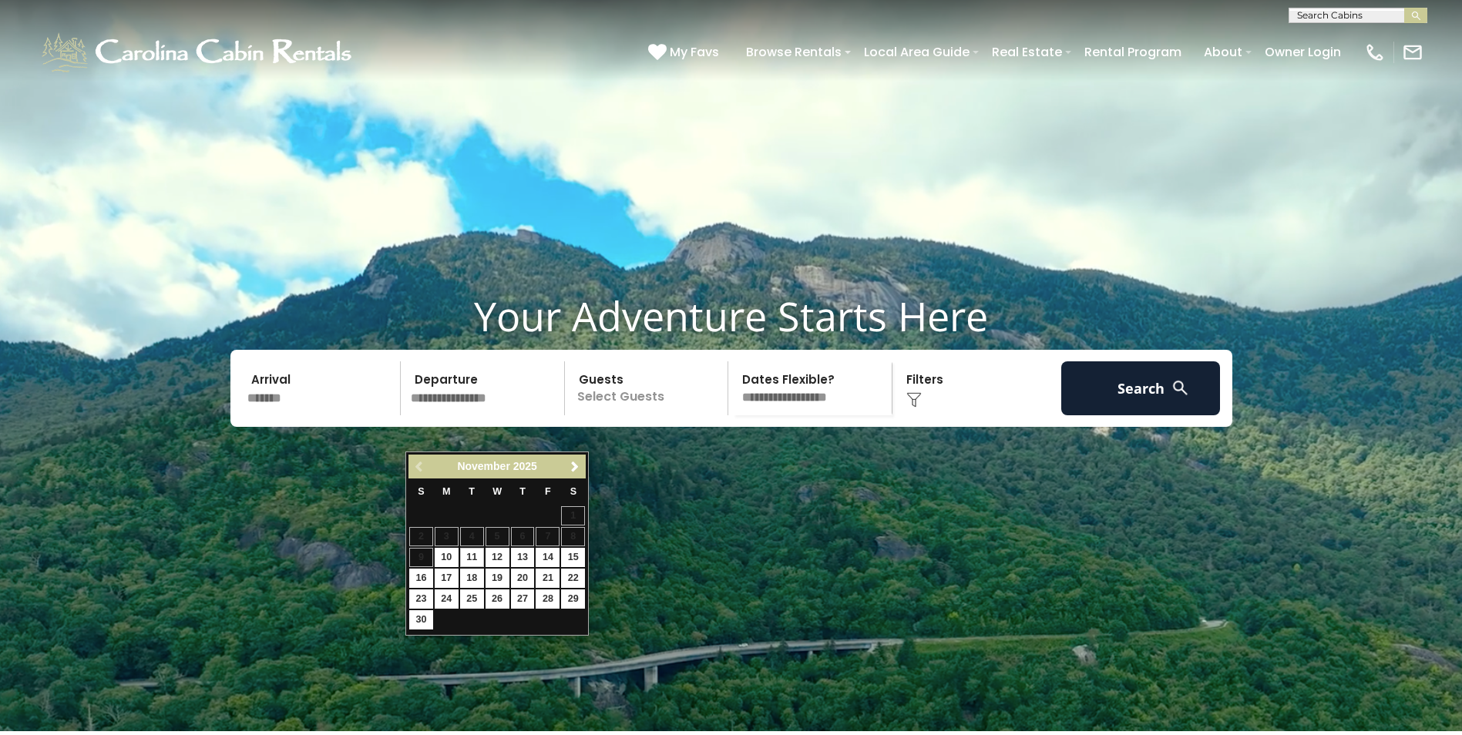 Image resolution: width=1462 pixels, height=735 pixels. I want to click on a: 15, so click(573, 557).